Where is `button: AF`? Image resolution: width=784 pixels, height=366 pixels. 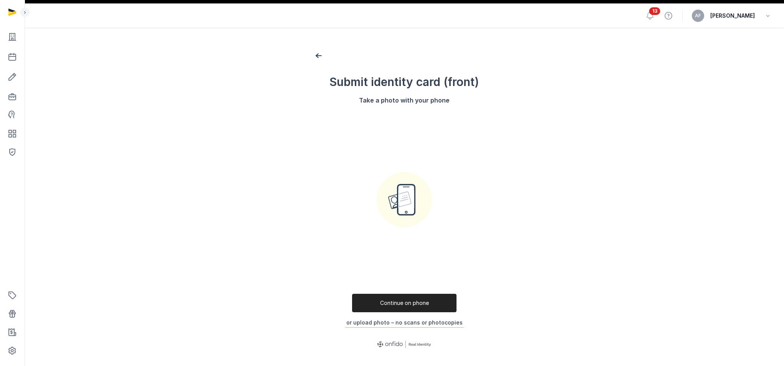 button: AF is located at coordinates (698, 16).